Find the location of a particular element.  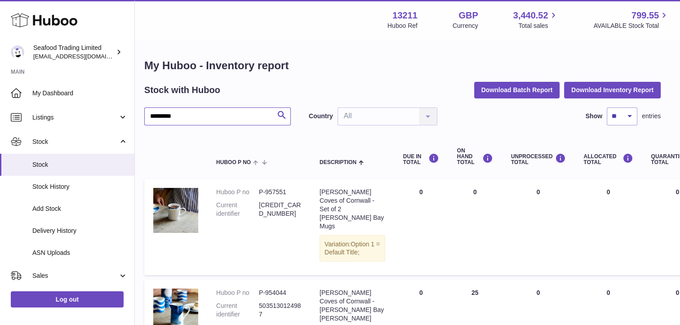

button: Download Batch Report is located at coordinates (517, 90).